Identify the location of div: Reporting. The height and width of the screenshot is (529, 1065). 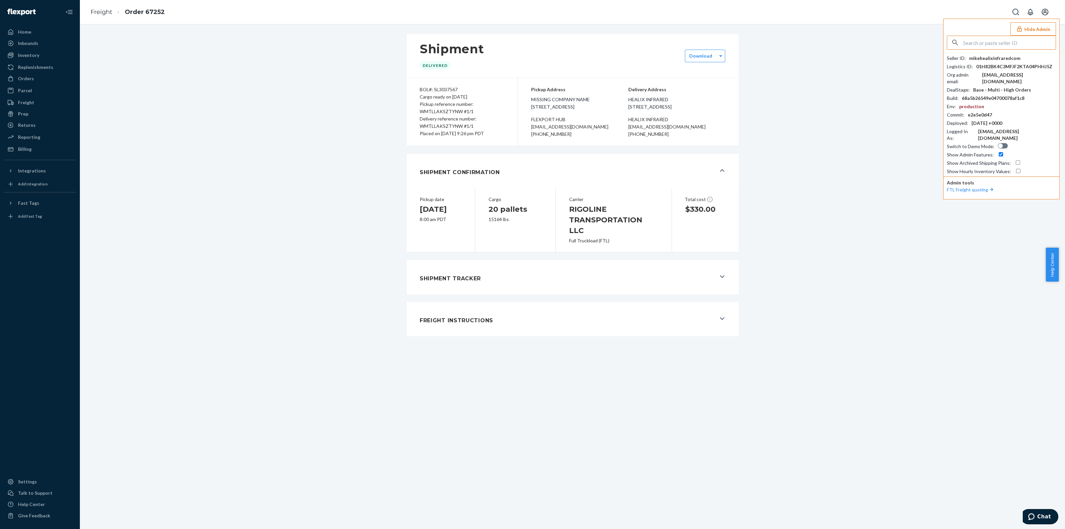
(29, 137).